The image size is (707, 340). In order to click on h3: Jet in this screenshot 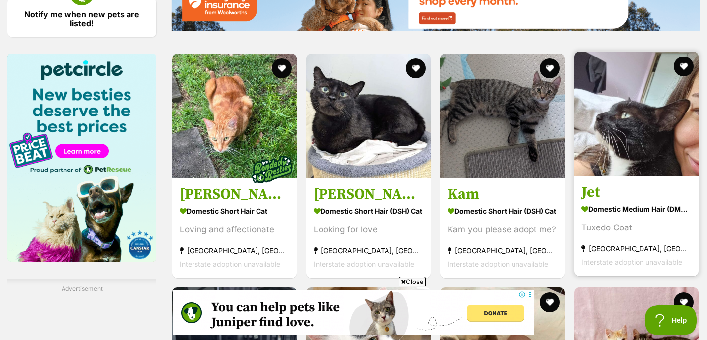, I will do `click(636, 192)`.